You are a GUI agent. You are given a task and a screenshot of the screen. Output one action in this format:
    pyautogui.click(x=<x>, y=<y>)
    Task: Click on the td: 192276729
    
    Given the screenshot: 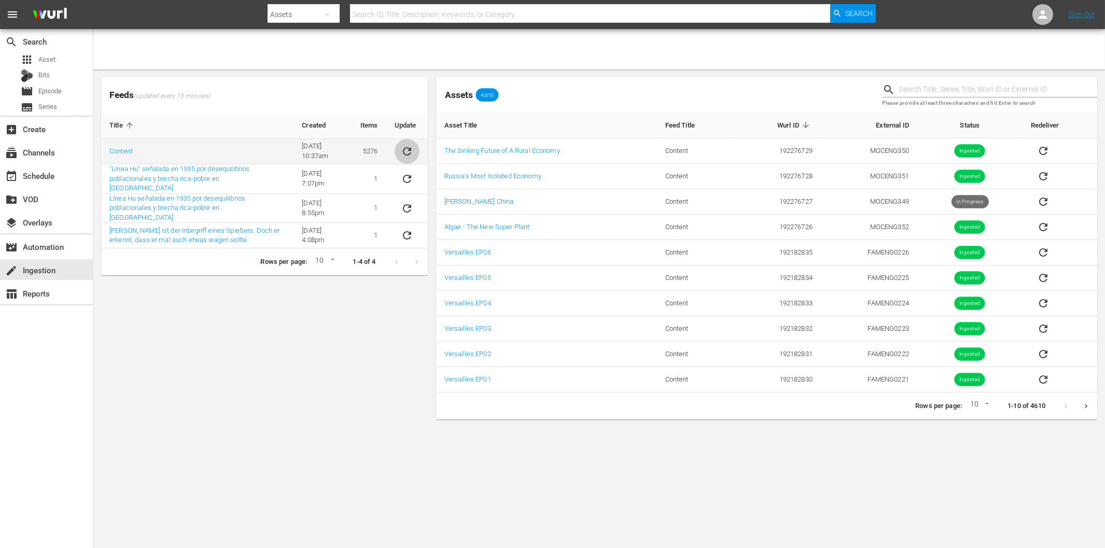 What is the action you would take?
    pyautogui.click(x=777, y=151)
    